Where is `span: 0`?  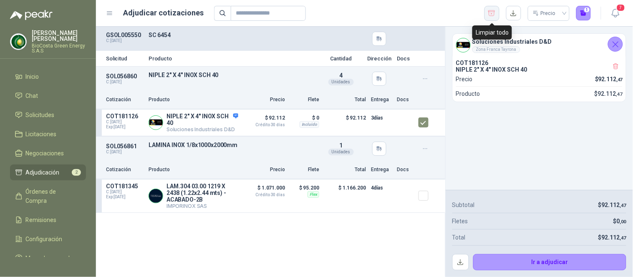
span: 0 is located at coordinates (621, 221).